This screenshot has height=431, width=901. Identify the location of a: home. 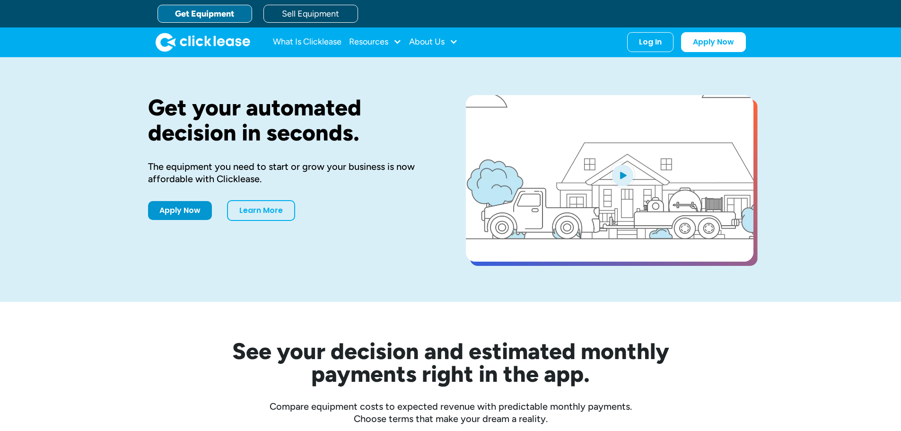
(203, 42).